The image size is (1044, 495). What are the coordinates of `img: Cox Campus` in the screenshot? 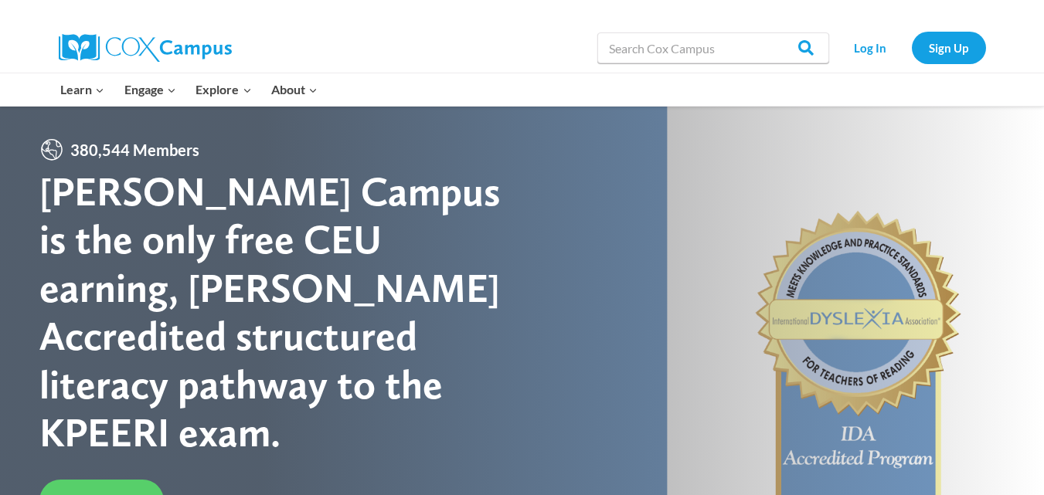 It's located at (145, 48).